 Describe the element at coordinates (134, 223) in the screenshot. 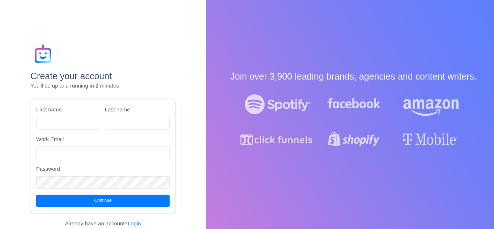

I see `a: Login` at that location.